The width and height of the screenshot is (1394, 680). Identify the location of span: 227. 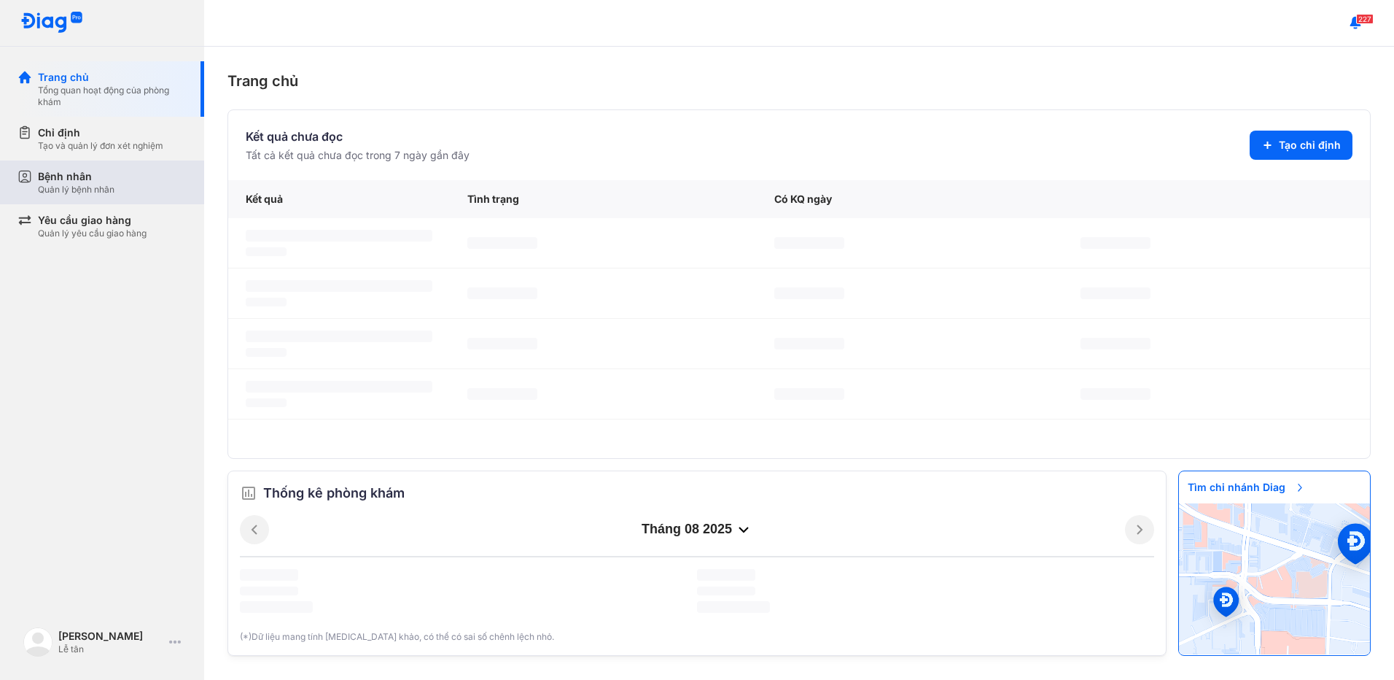
(1365, 19).